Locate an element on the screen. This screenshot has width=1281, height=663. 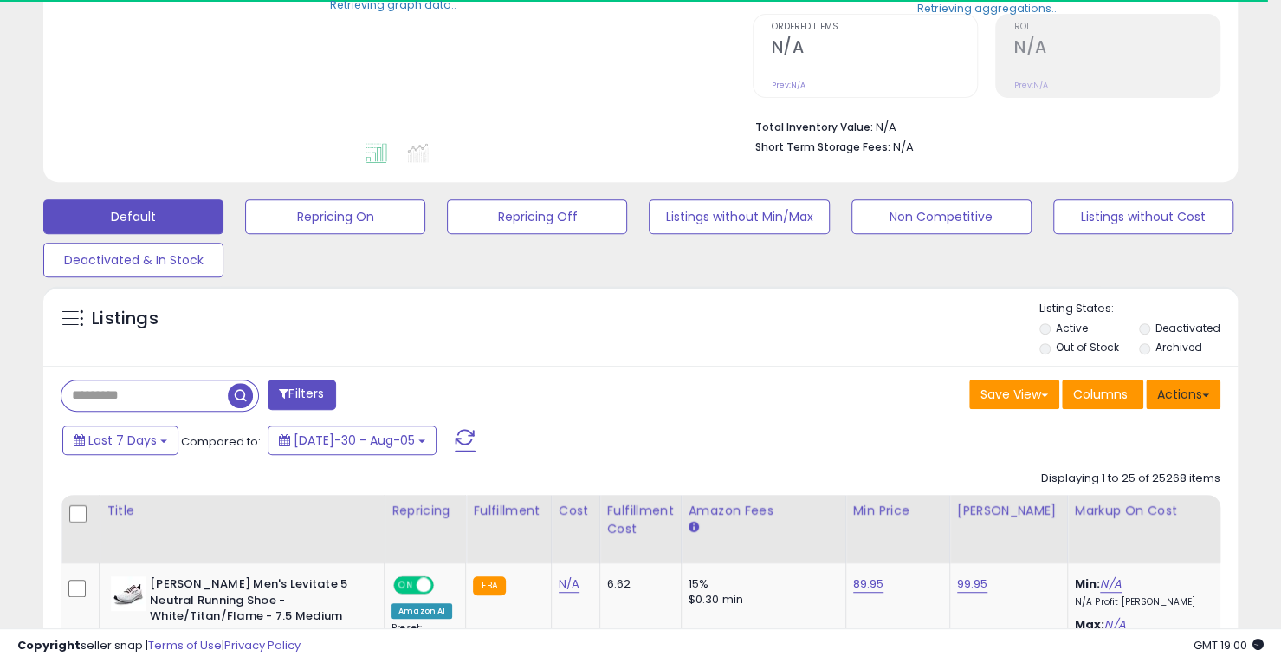
a: Terms of Use is located at coordinates (184, 644).